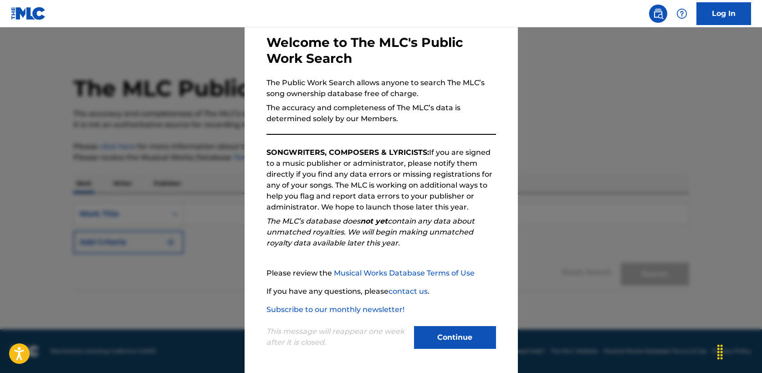  I want to click on img: help, so click(682, 14).